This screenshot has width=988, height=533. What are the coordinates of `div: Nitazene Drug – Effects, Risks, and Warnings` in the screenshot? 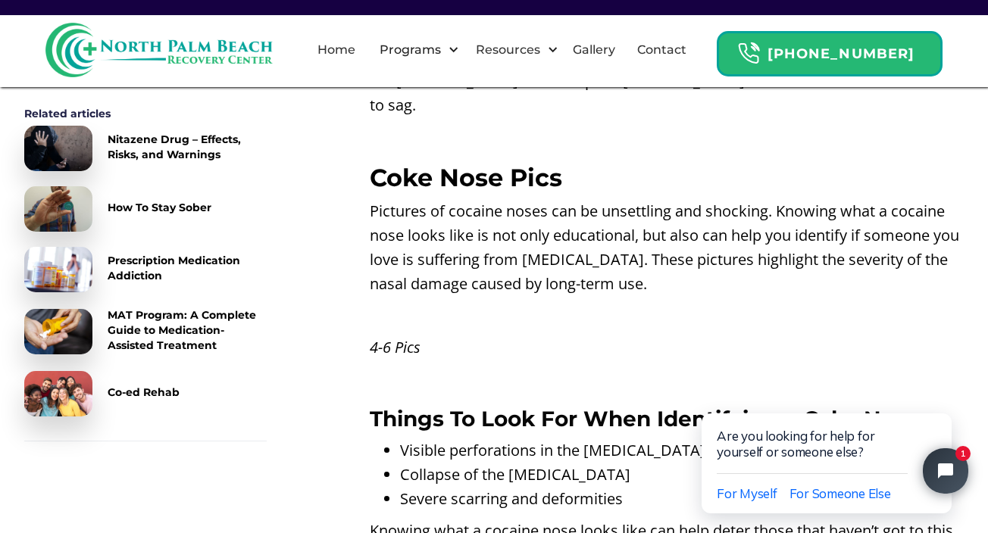 It's located at (187, 147).